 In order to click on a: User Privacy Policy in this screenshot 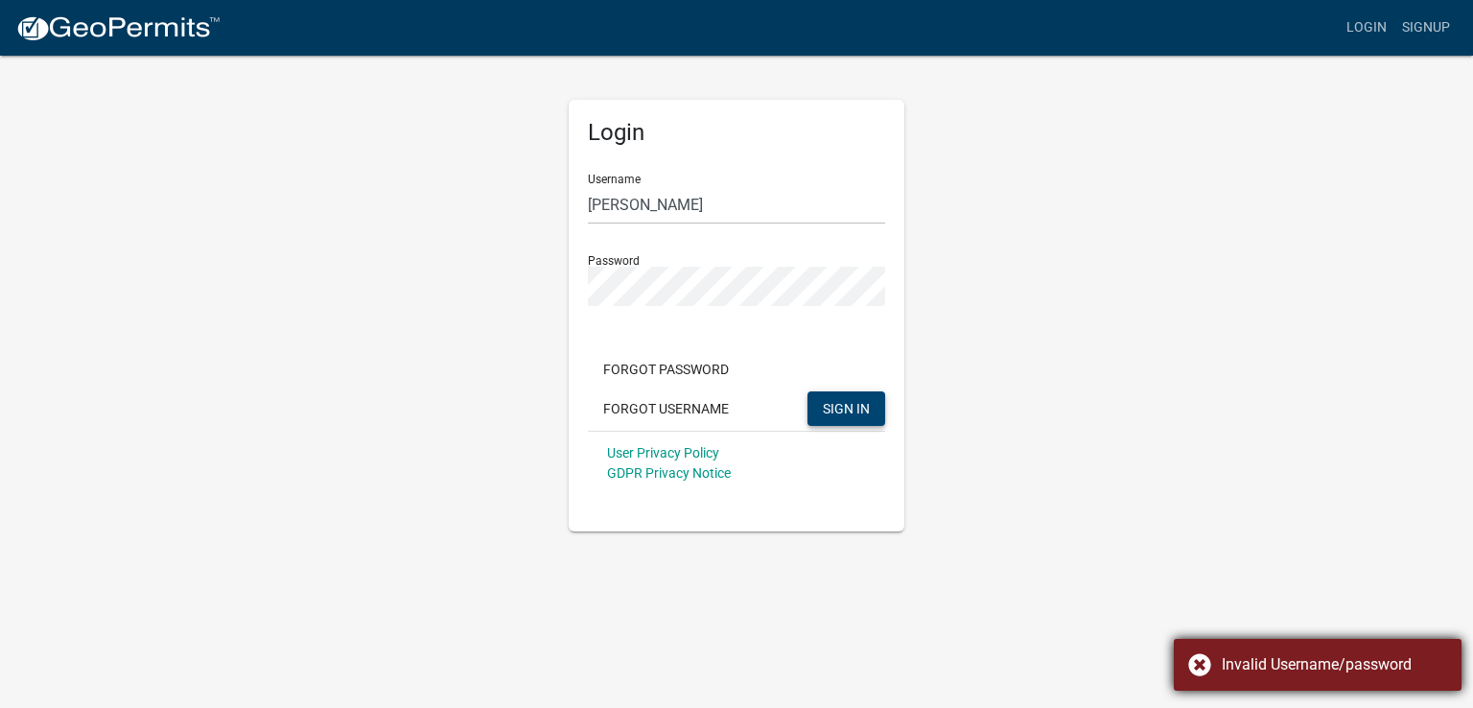, I will do `click(663, 453)`.